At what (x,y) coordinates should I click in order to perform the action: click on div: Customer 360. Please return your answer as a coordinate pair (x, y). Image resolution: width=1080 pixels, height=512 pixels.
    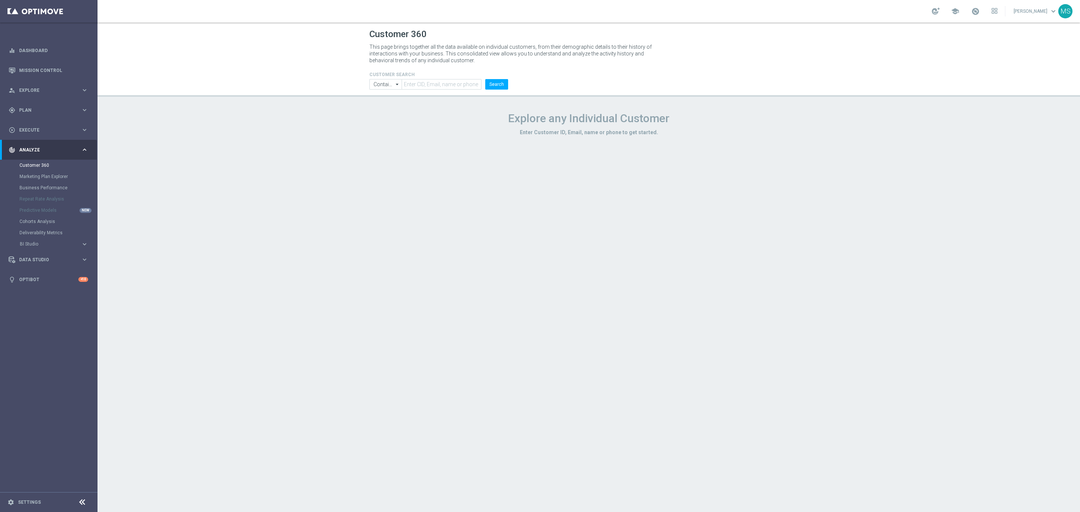
    Looking at the image, I should click on (58, 165).